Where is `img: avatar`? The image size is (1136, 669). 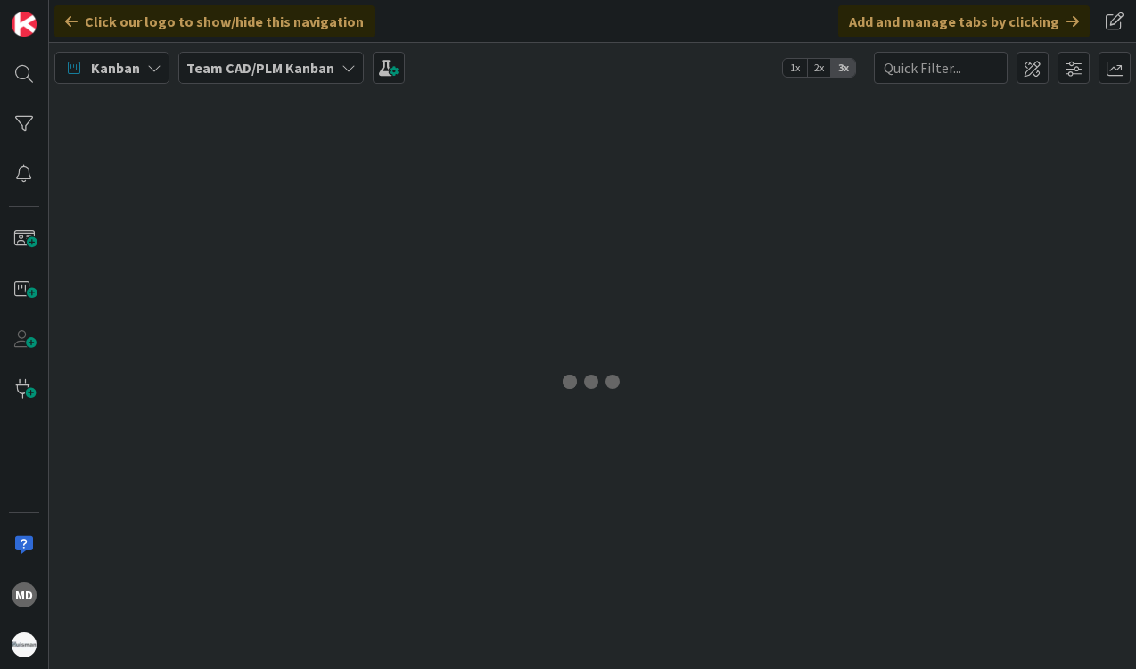
img: avatar is located at coordinates (24, 645).